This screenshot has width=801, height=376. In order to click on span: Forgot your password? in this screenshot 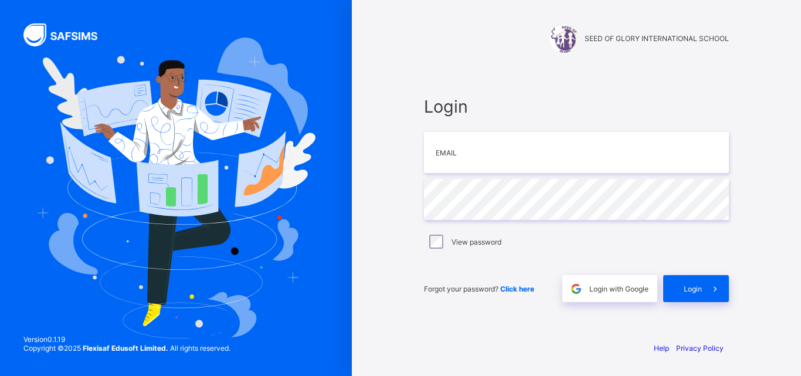, I will do `click(479, 289)`.